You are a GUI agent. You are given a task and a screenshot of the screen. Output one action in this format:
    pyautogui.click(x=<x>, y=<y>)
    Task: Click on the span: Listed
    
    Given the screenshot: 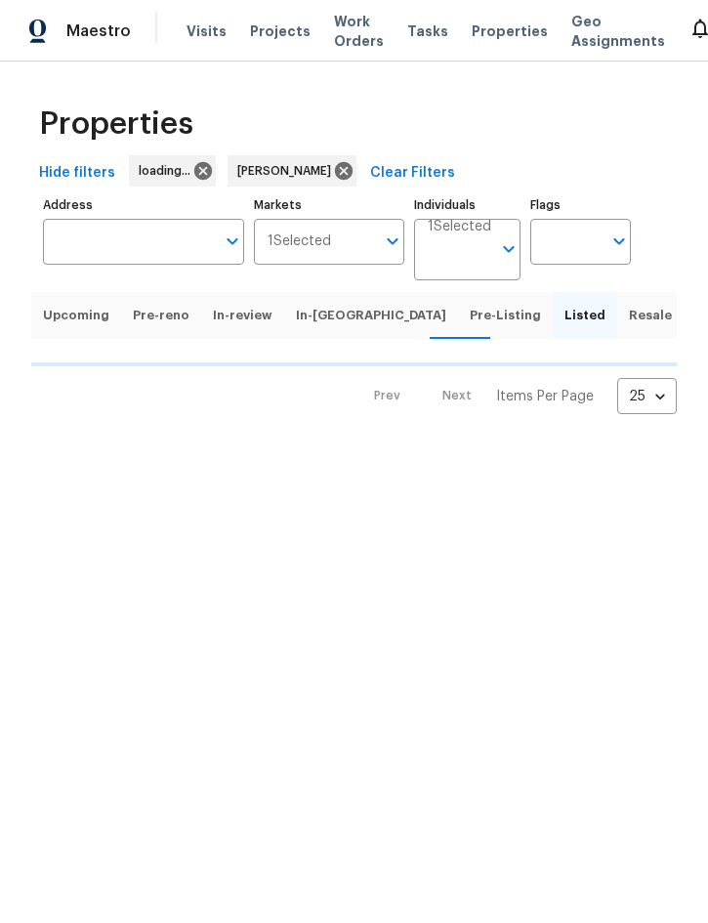 What is the action you would take?
    pyautogui.click(x=585, y=316)
    